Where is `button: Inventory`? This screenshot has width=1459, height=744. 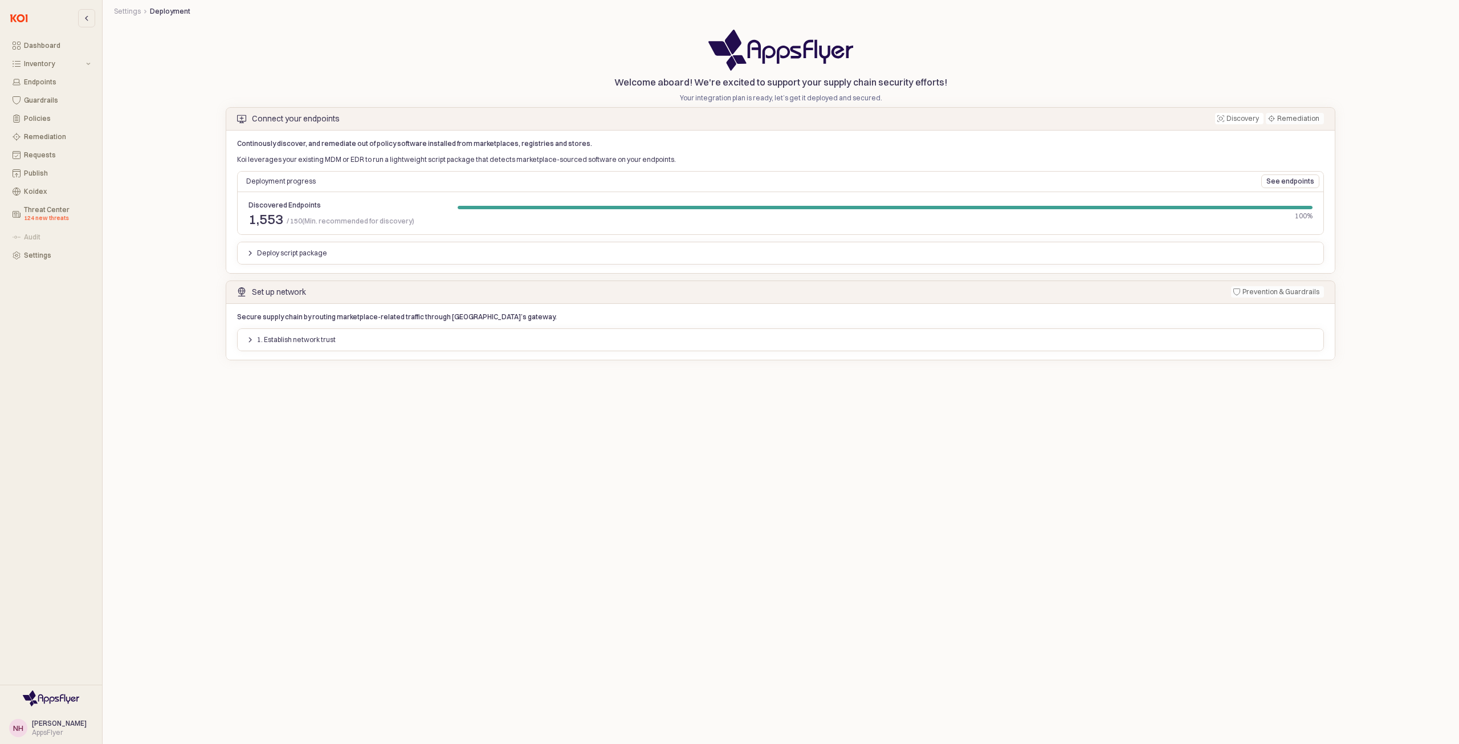 button: Inventory is located at coordinates (51, 64).